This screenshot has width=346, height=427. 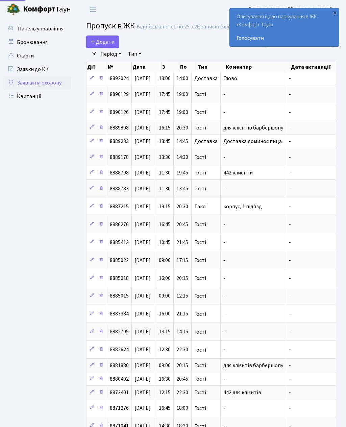 What do you see at coordinates (211, 67) in the screenshot?
I see `th: Тип` at bounding box center [211, 67].